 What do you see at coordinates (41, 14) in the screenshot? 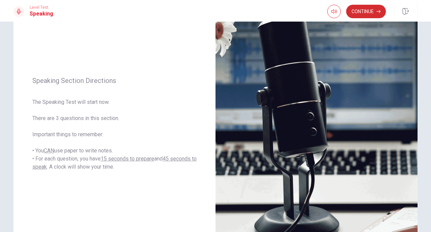
I see `h1: Speaking` at bounding box center [41, 14].